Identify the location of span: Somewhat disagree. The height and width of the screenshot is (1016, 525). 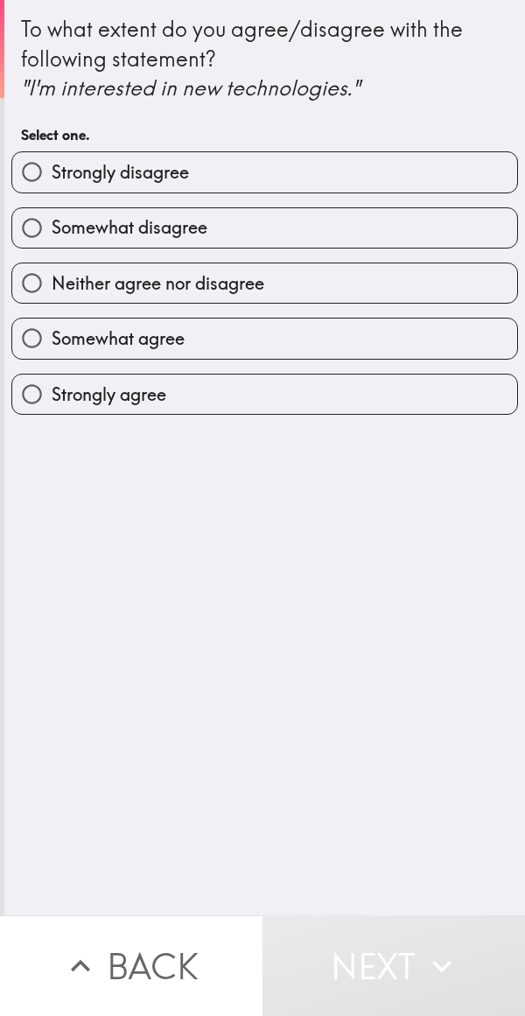
(129, 227).